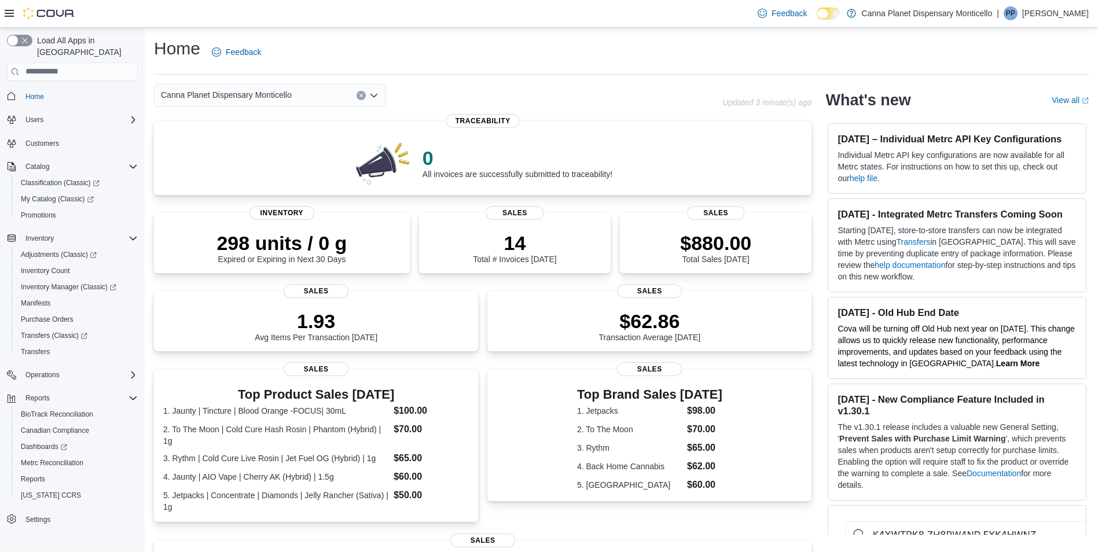 Image resolution: width=1098 pixels, height=552 pixels. What do you see at coordinates (77, 495) in the screenshot?
I see `span: Washington CCRS` at bounding box center [77, 495].